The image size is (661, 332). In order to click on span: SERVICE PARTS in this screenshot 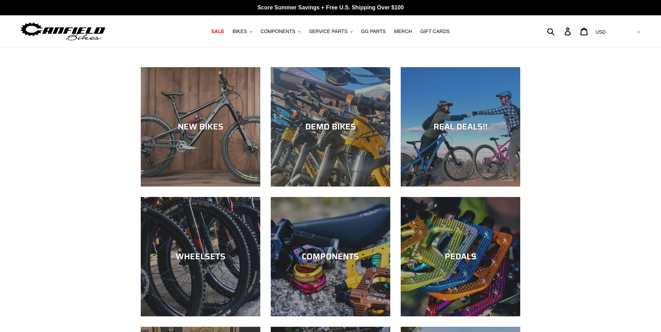, I will do `click(328, 31)`.